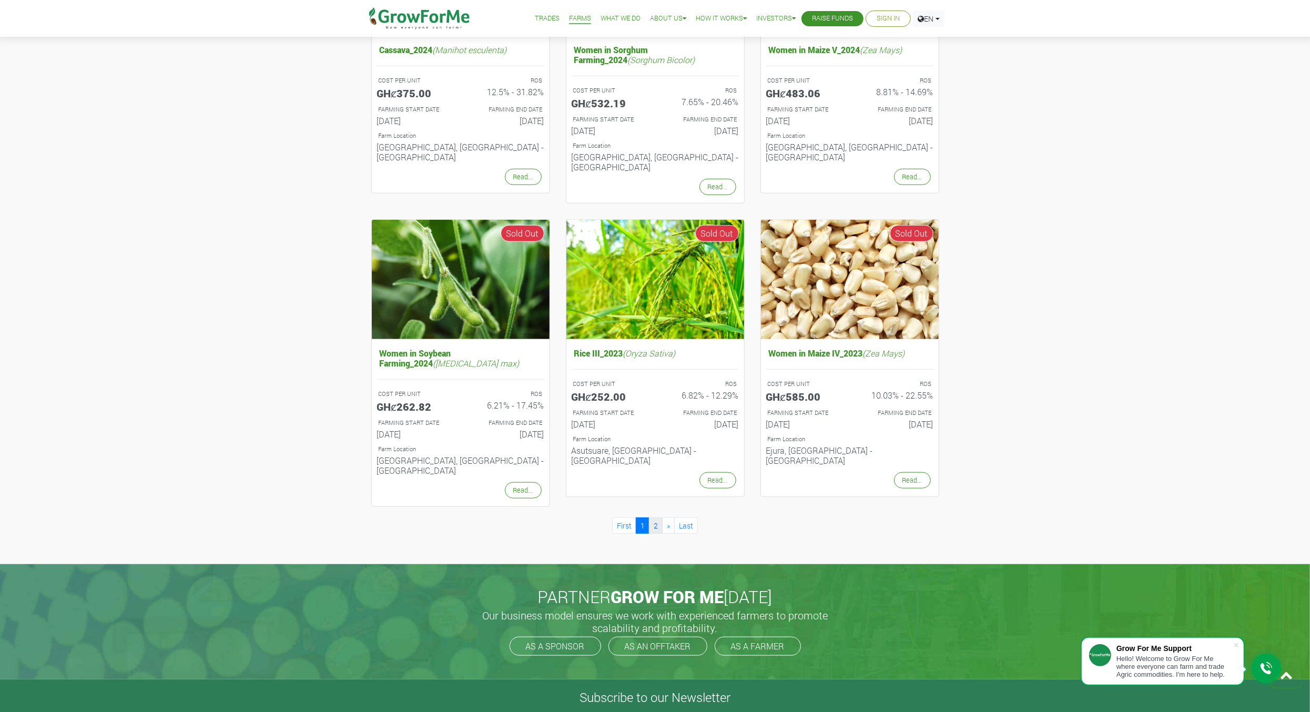  Describe the element at coordinates (470, 49) in the screenshot. I see `i: (Manihot esculenta)` at that location.